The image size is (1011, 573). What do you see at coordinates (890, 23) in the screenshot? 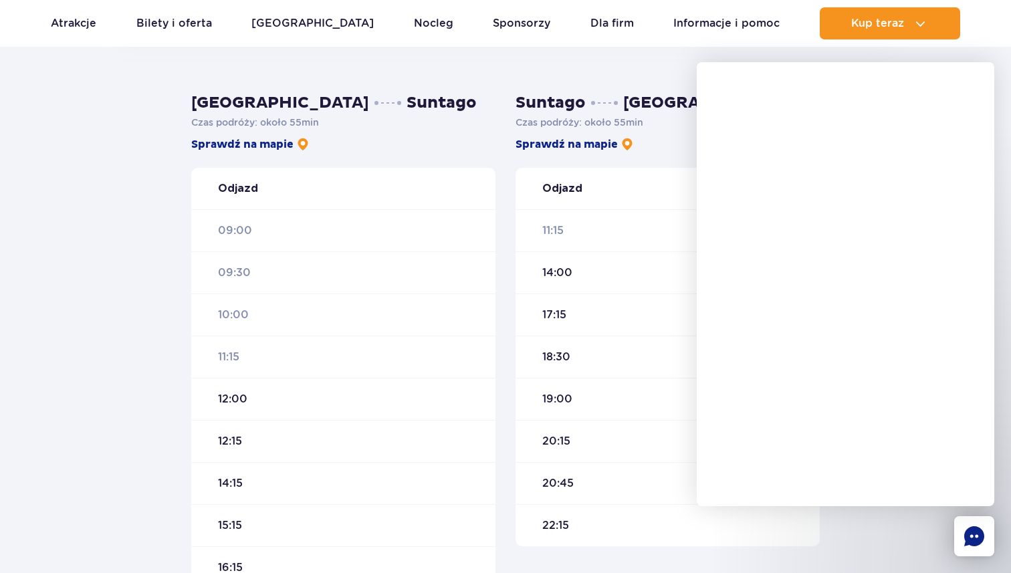
I see `button: Kup teraz` at bounding box center [890, 23].